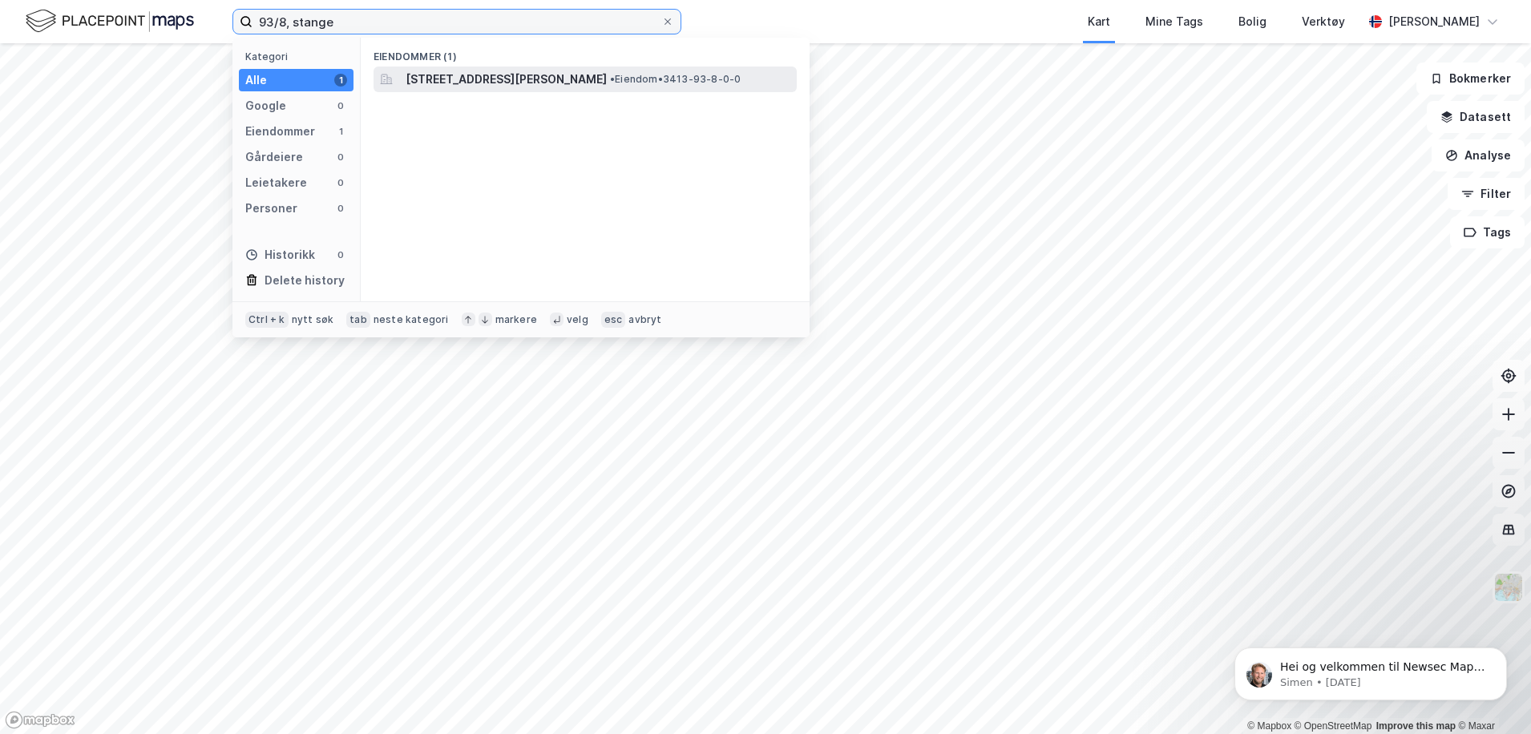 This screenshot has height=734, width=1531. Describe the element at coordinates (276, 183) in the screenshot. I see `div: Leietakere` at that location.